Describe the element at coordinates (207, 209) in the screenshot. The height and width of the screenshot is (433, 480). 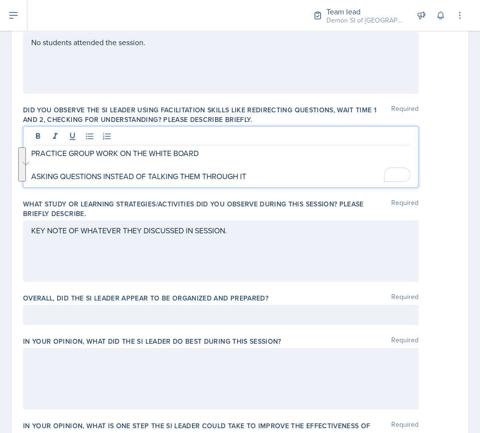
I see `label: What study or learning strategies/activities did you observe during this session? Please briefly ...` at that location.